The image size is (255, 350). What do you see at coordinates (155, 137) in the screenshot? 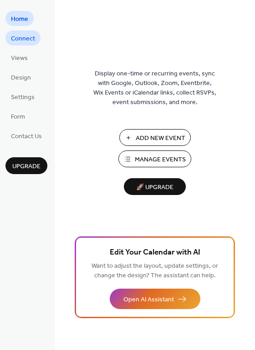
I see `button: Add New Event` at bounding box center [155, 137].